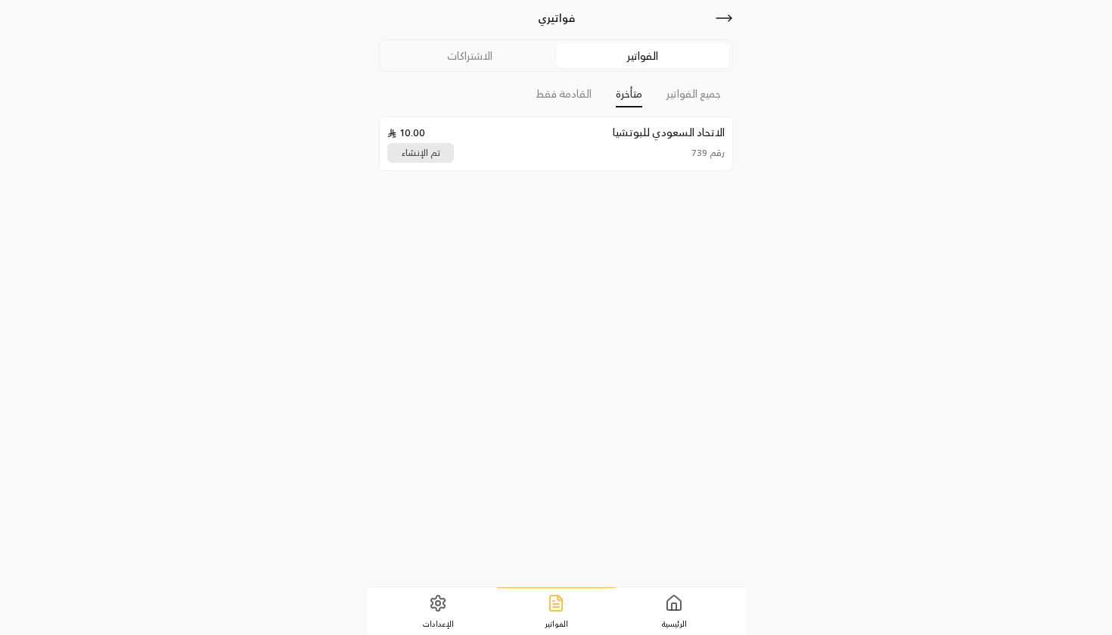  Describe the element at coordinates (421, 152) in the screenshot. I see `span: تم الإنشاء` at that location.